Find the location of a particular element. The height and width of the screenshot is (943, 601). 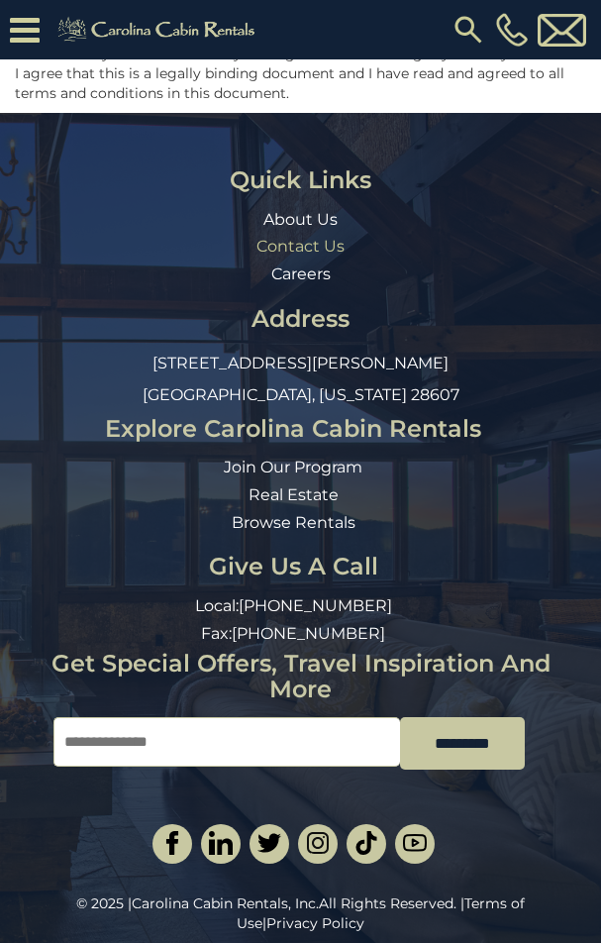

h3: Get special offers, travel inspiration and more is located at coordinates (300, 676).